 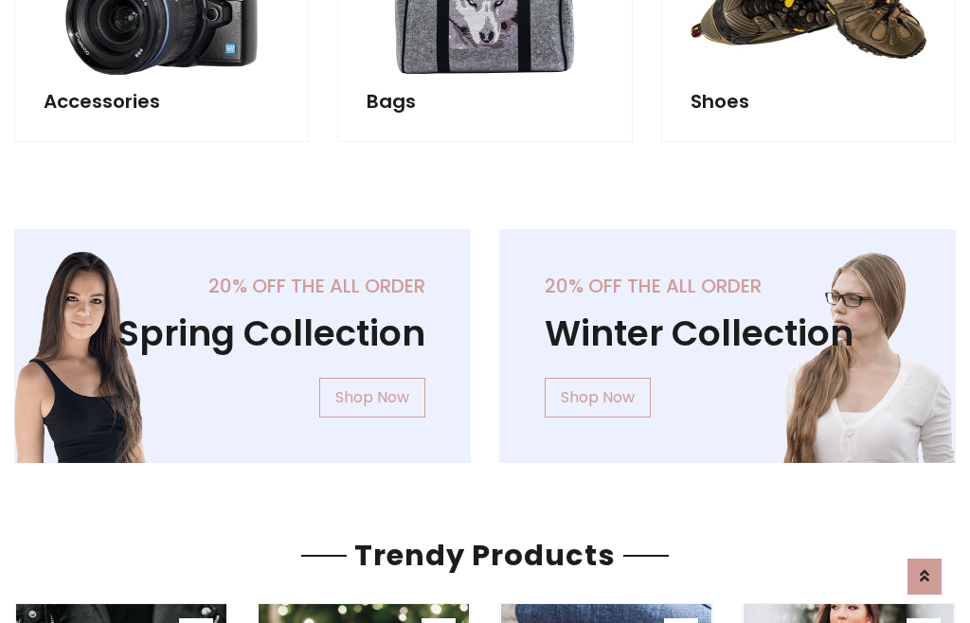 I want to click on h1: Winter Collection, so click(x=727, y=333).